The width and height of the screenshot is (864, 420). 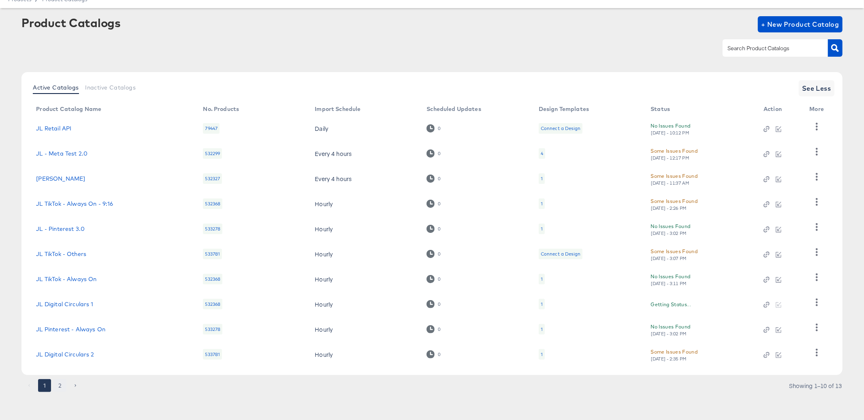 What do you see at coordinates (337, 109) in the screenshot?
I see `div: Import Schedule` at bounding box center [337, 109].